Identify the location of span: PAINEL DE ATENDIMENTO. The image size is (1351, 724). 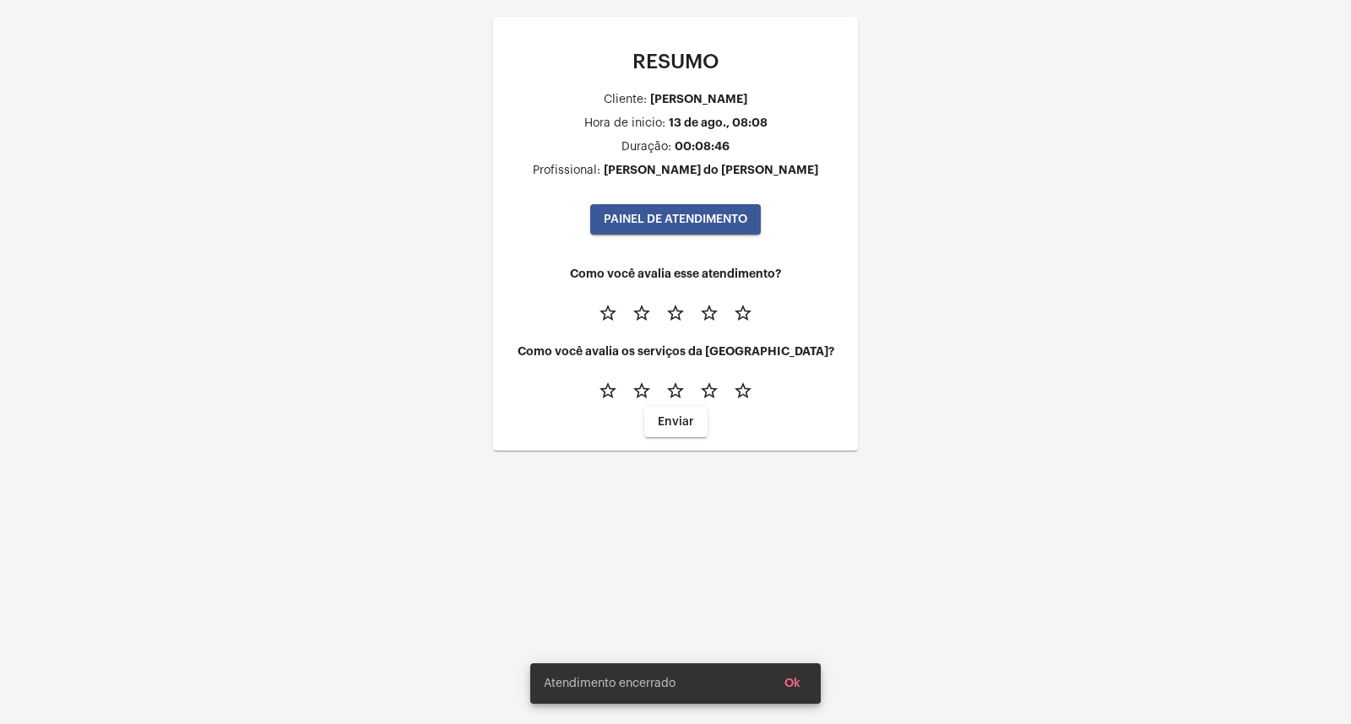
(675, 219).